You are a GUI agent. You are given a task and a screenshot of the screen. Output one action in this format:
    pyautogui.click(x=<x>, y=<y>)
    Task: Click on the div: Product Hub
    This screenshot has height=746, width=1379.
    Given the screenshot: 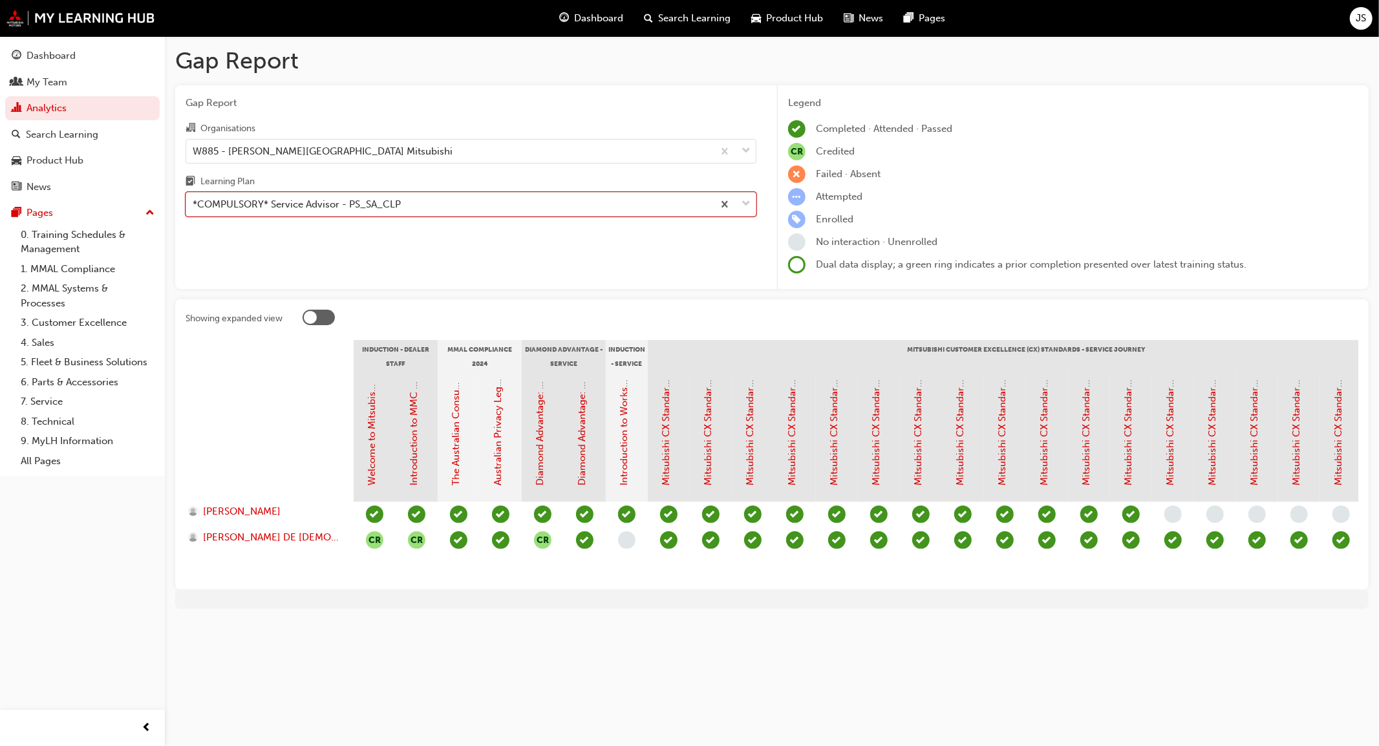 What is the action you would take?
    pyautogui.click(x=55, y=160)
    